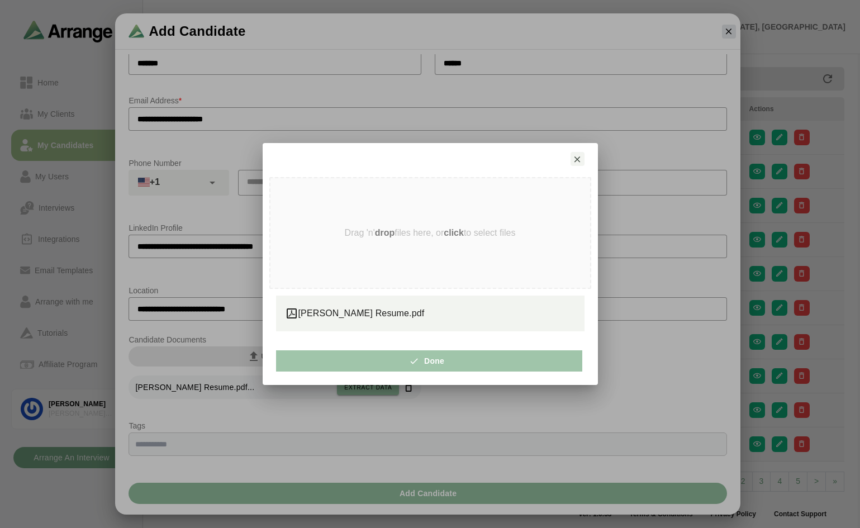 The width and height of the screenshot is (860, 528). I want to click on strong: drop, so click(385, 232).